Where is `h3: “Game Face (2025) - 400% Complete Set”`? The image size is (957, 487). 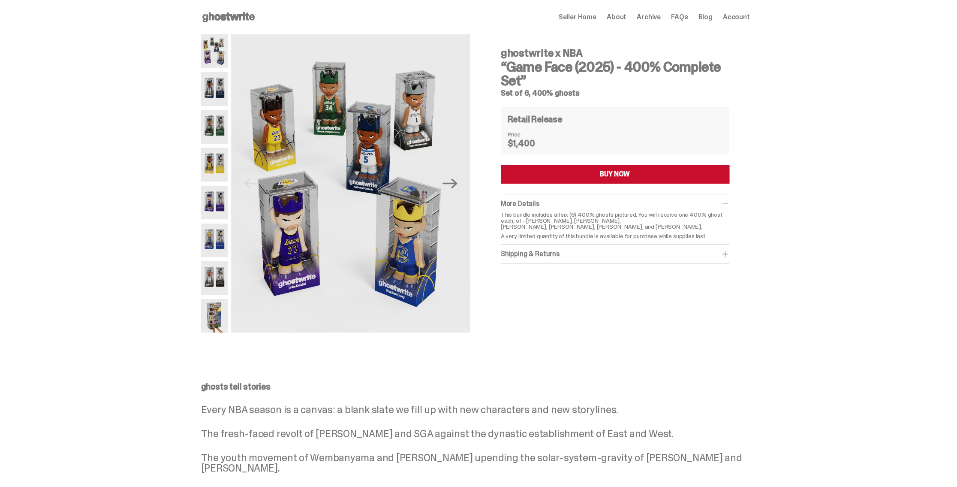 h3: “Game Face (2025) - 400% Complete Set” is located at coordinates (615, 74).